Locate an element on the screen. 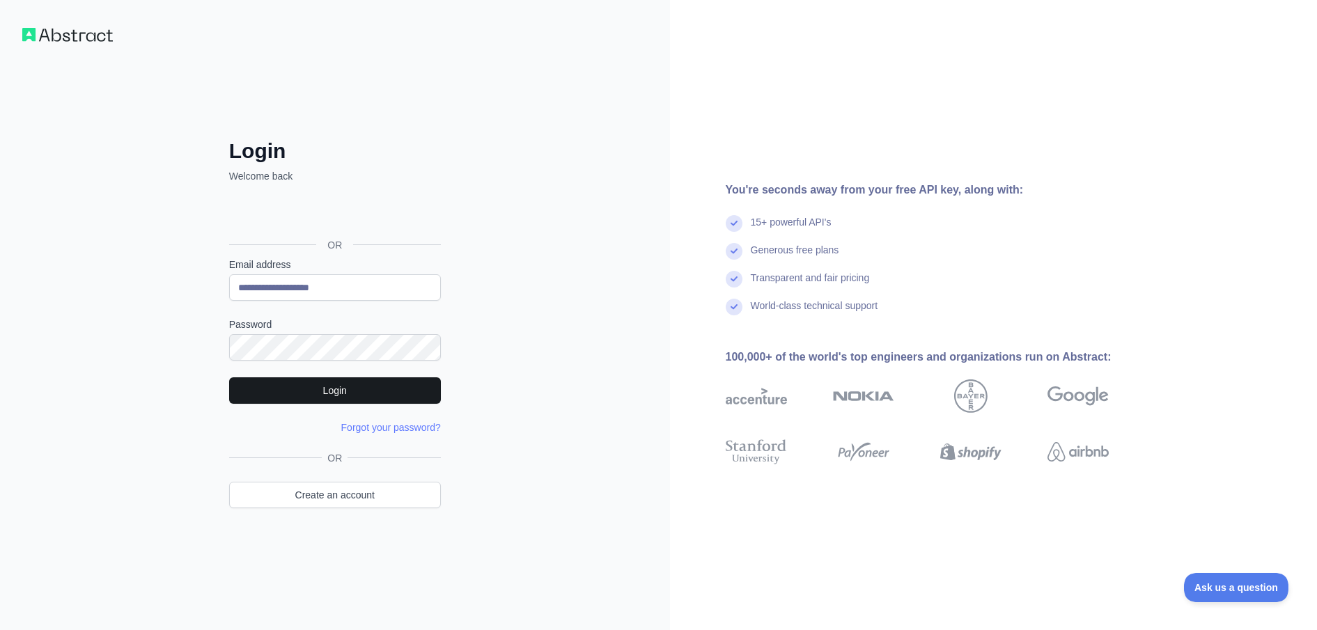  img: google is located at coordinates (1078, 396).